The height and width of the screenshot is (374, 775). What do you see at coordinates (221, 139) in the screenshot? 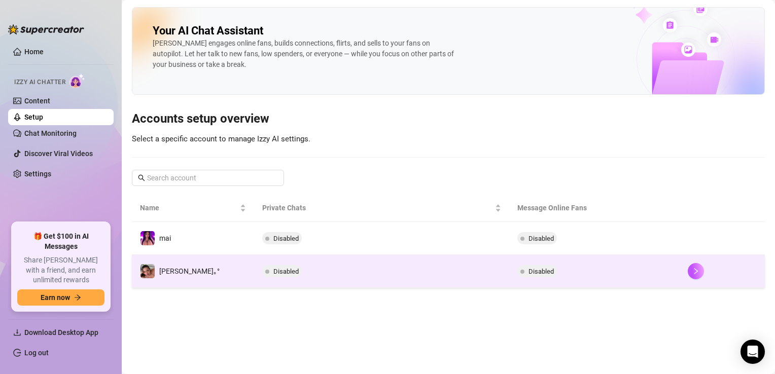
I see `span: Select a specific account to manage Izzy AI settings.` at bounding box center [221, 139].